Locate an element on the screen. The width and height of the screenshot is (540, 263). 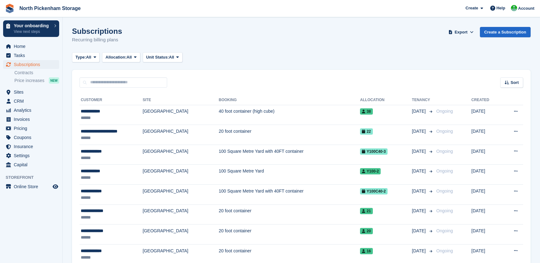
td: 40 foot container (high cube) is located at coordinates (289, 115).